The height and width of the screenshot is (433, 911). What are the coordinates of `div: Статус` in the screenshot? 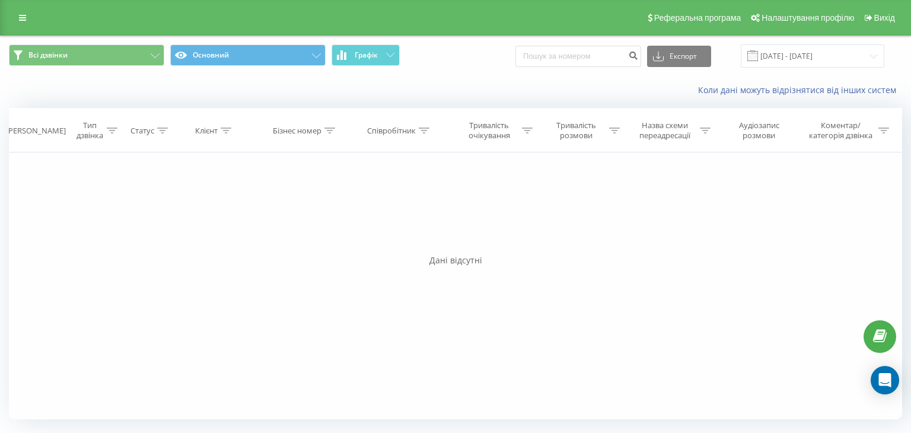 It's located at (142, 131).